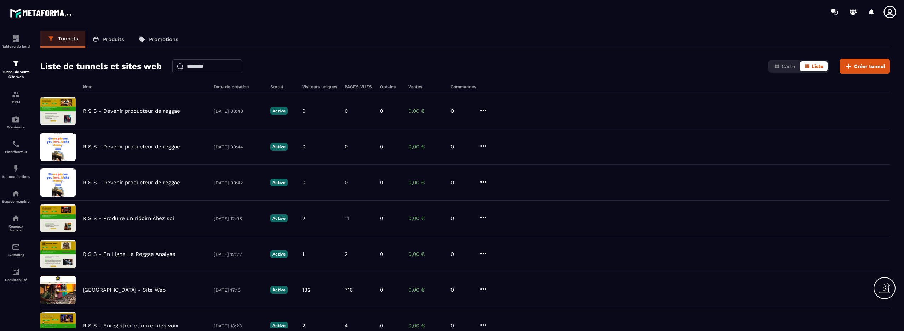 The width and height of the screenshot is (904, 331). What do you see at coordinates (42, 13) in the screenshot?
I see `img: logo` at bounding box center [42, 13].